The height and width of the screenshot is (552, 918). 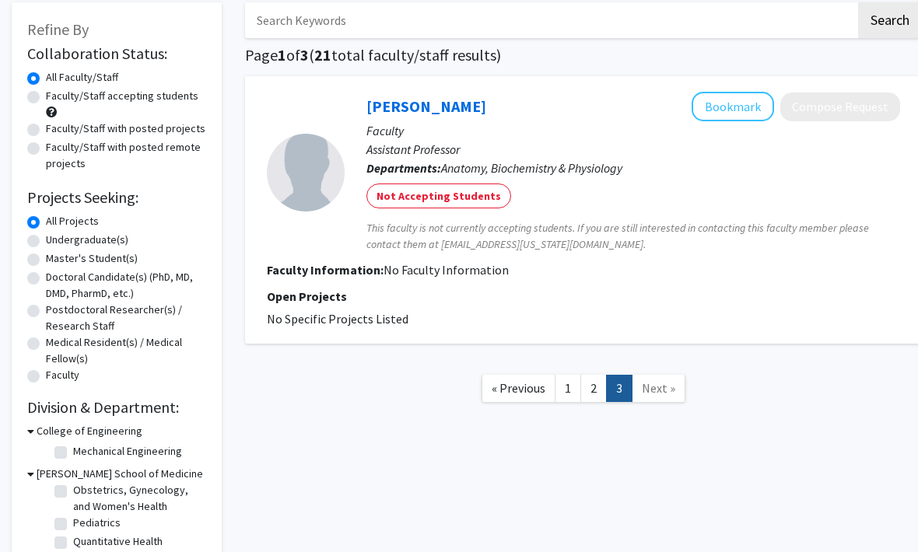 What do you see at coordinates (304, 55) in the screenshot?
I see `span: 3` at bounding box center [304, 55].